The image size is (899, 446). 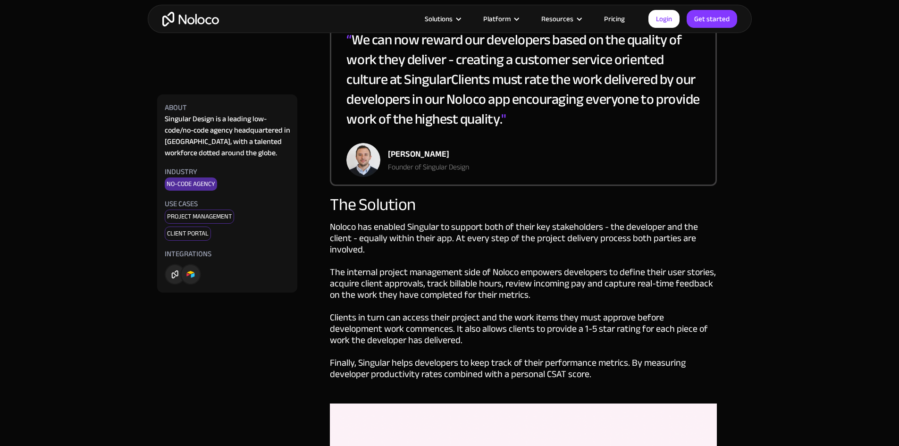 I want to click on div: We can now reward our developers based on the quality of work they deliver - creating a customer ..., so click(x=523, y=86).